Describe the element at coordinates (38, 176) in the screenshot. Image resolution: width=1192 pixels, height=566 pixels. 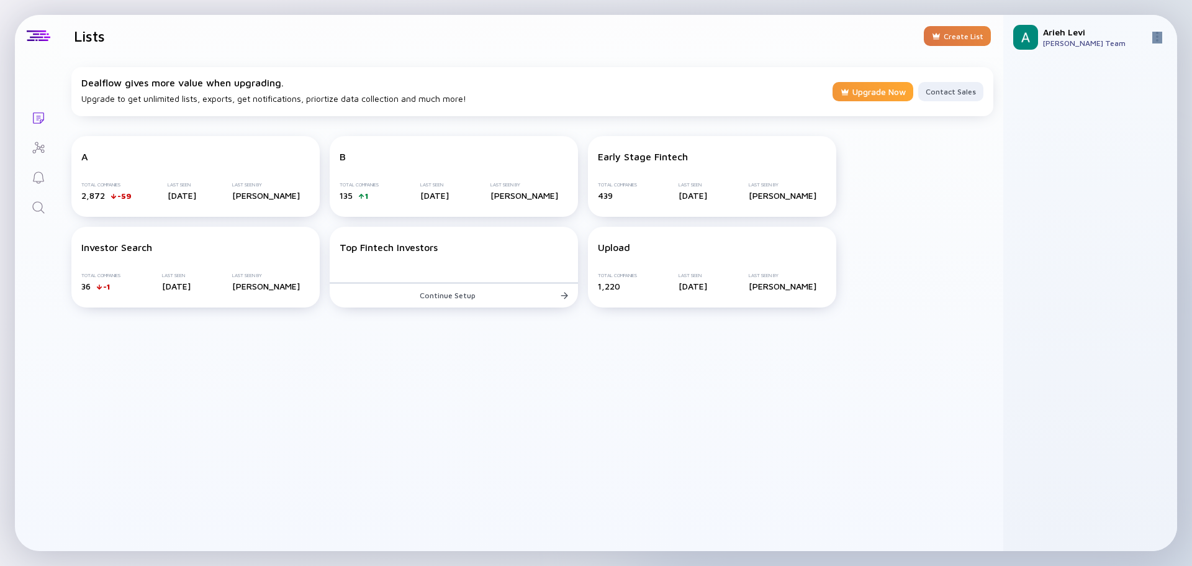
I see `a: Reminders` at that location.